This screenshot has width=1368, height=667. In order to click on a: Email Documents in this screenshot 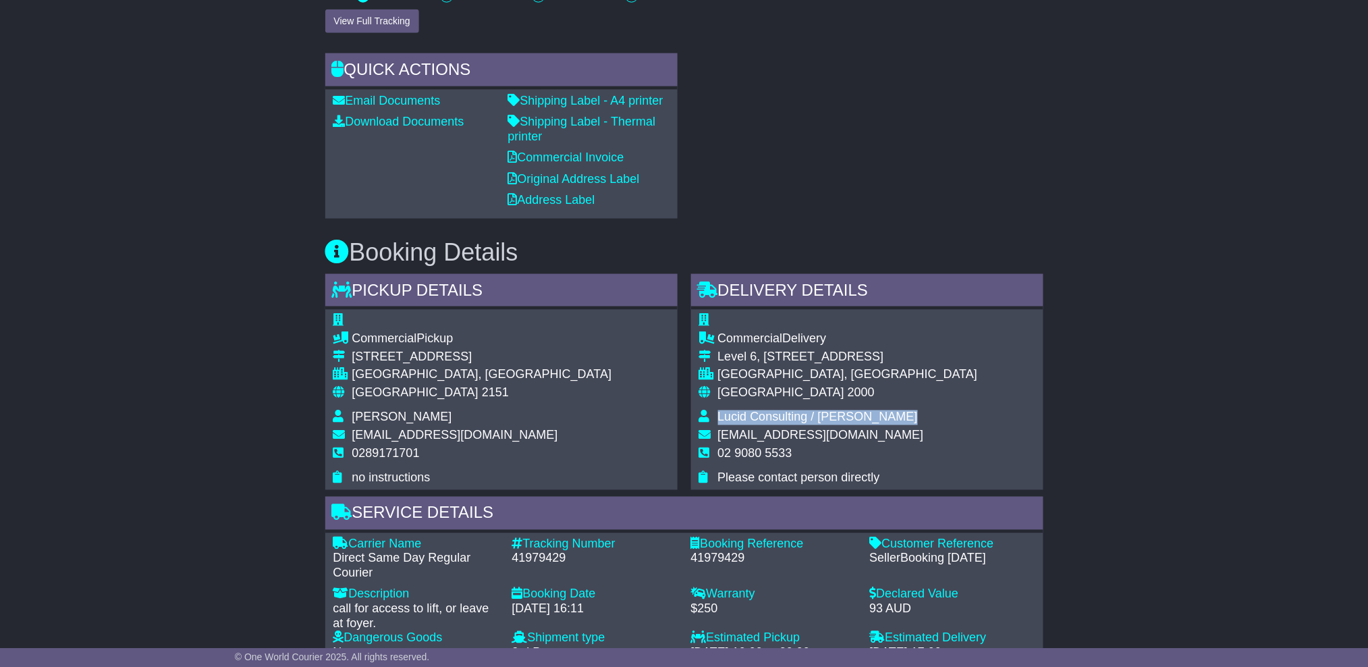, I will do `click(387, 101)`.